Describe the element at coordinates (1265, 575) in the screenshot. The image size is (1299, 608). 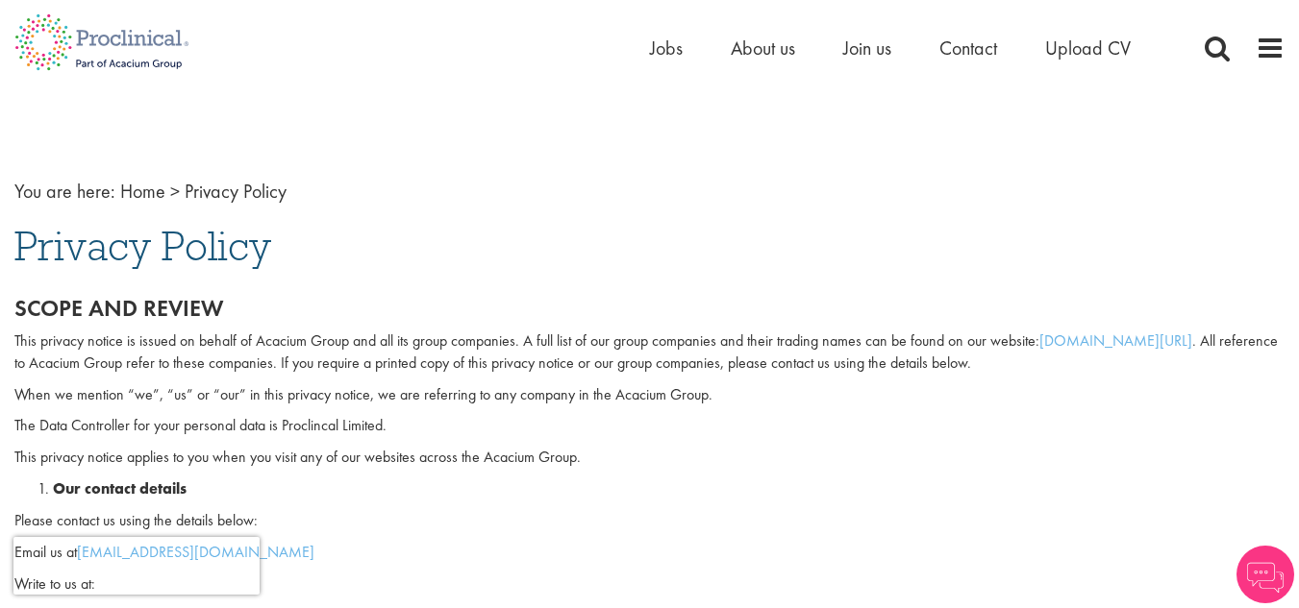
I see `img: Chatbot` at that location.